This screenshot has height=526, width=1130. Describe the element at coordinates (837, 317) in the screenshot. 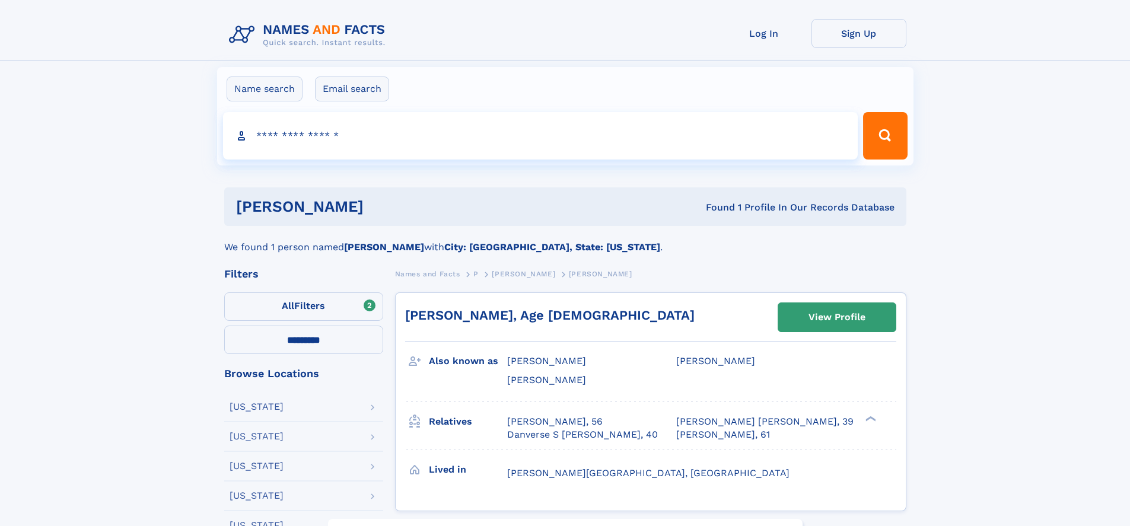

I see `a: View Profile` at that location.